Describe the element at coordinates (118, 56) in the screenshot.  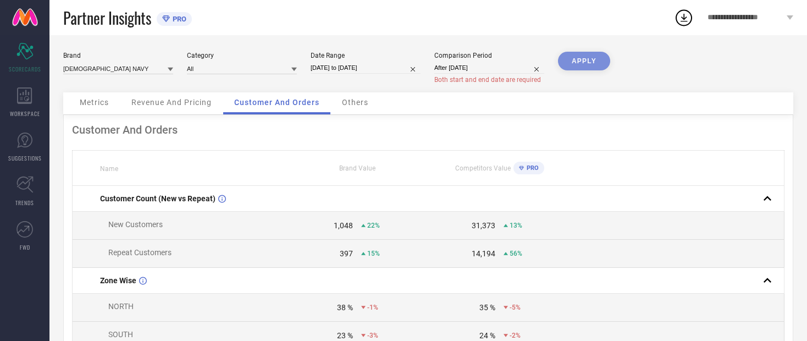
I see `div: Brand` at that location.